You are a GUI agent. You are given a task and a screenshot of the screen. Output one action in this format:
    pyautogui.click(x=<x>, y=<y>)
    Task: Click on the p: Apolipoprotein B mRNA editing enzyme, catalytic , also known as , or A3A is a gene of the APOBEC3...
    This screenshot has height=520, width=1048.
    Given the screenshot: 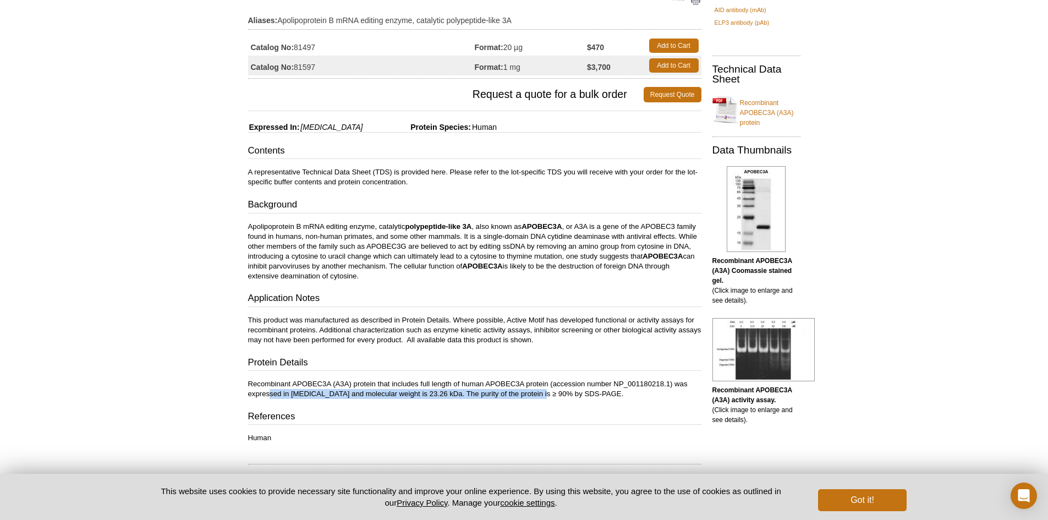 What is the action you would take?
    pyautogui.click(x=475, y=251)
    